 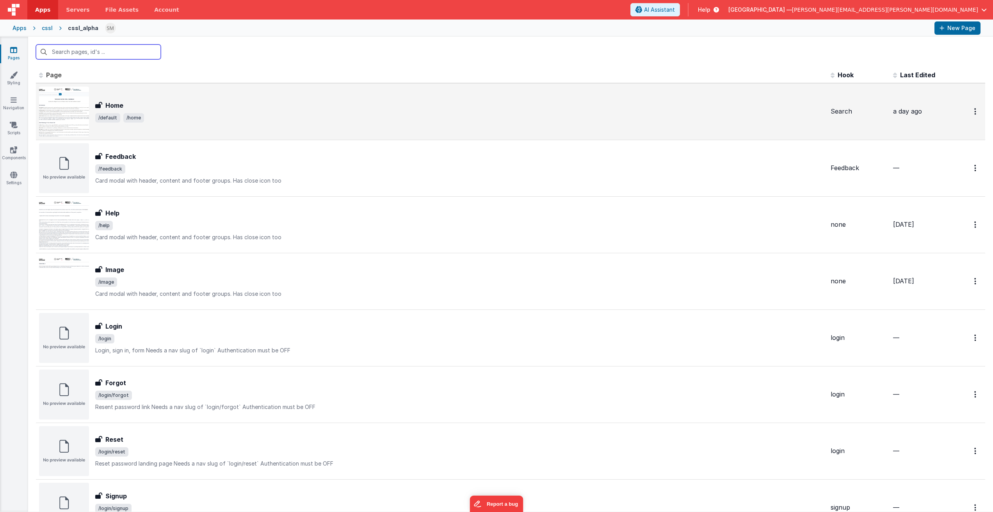 What do you see at coordinates (115, 270) in the screenshot?
I see `h3: Image` at bounding box center [115, 270].